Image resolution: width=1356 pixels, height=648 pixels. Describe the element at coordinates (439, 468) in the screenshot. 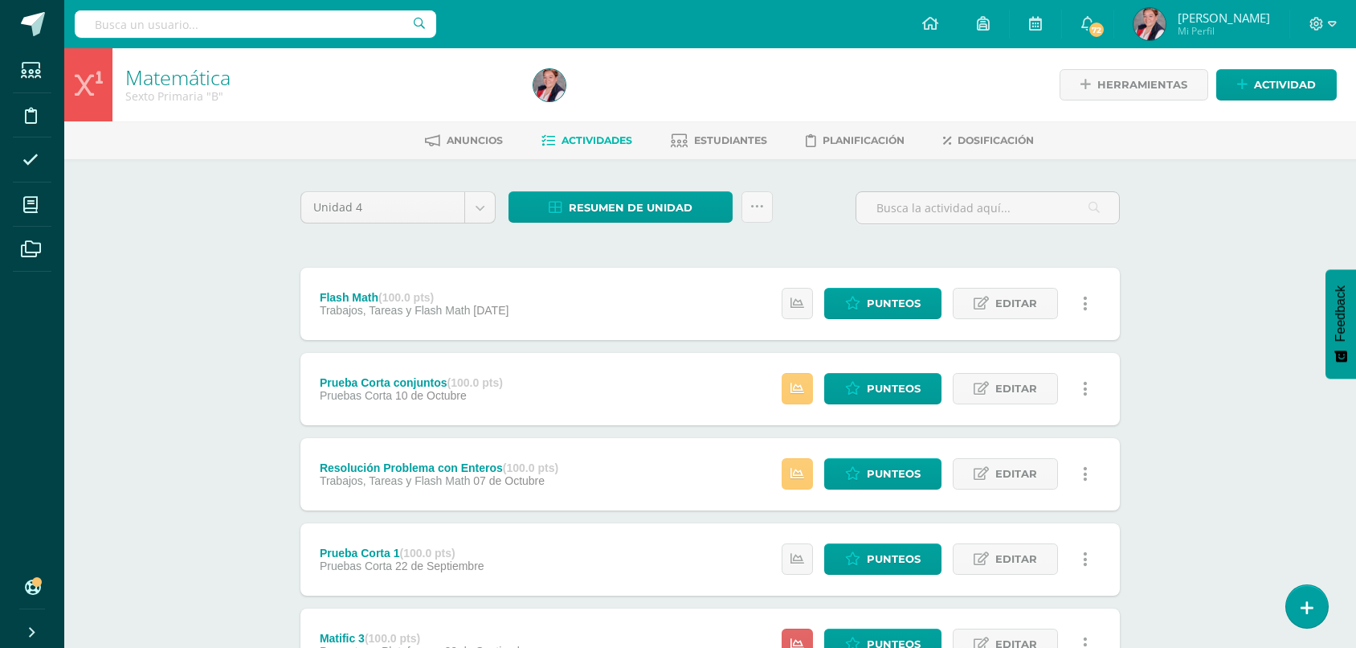

I see `div: Resolución Problema con Enteros` at that location.